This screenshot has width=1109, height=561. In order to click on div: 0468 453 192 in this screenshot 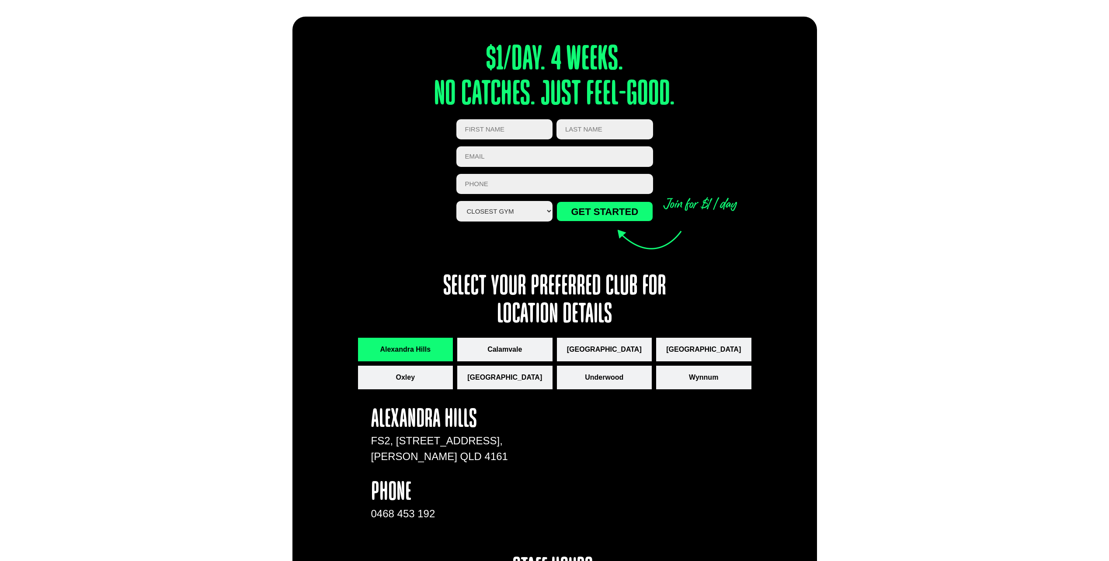, I will do `click(440, 514)`.